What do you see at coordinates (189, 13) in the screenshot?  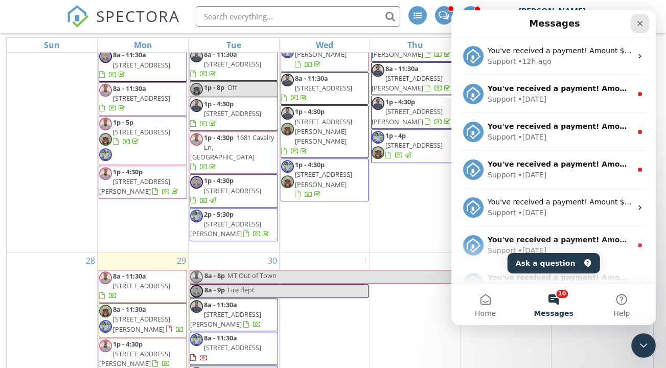 I see `div: Close` at bounding box center [189, 13].